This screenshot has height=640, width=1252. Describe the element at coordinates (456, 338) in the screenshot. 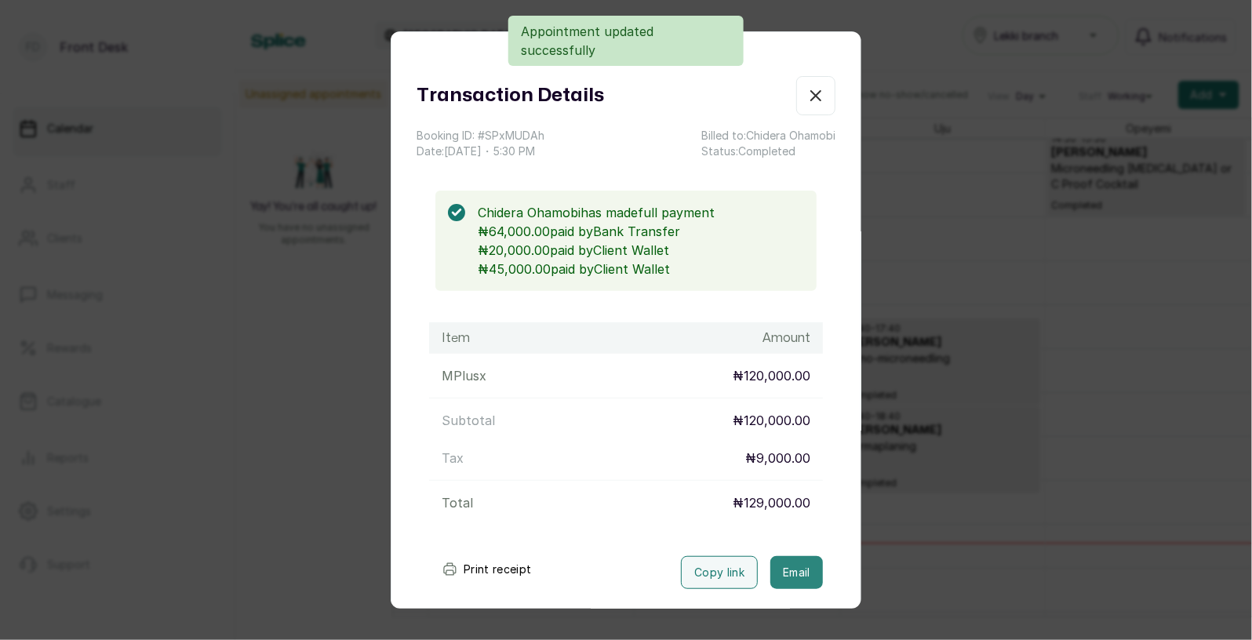

I see `h1: Item` at that location.